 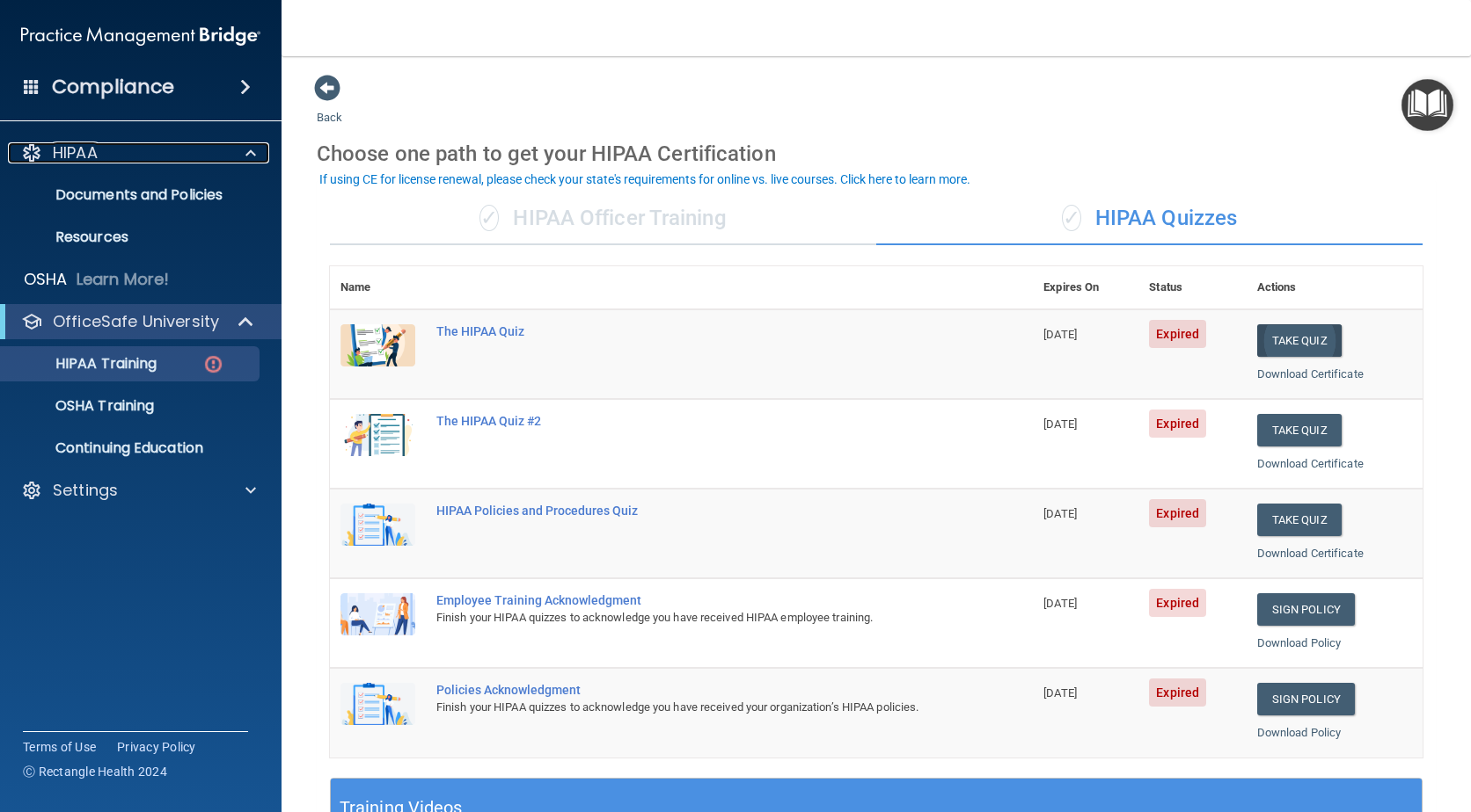 I want to click on p: Documents and Policies, so click(x=131, y=195).